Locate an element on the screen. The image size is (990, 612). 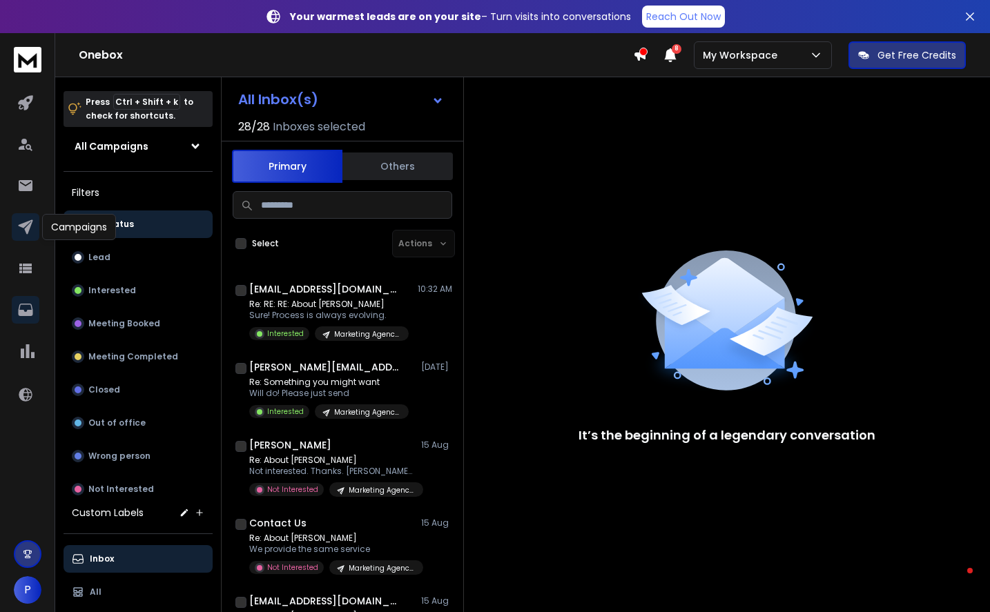
h3: Custom Labels is located at coordinates (108, 513).